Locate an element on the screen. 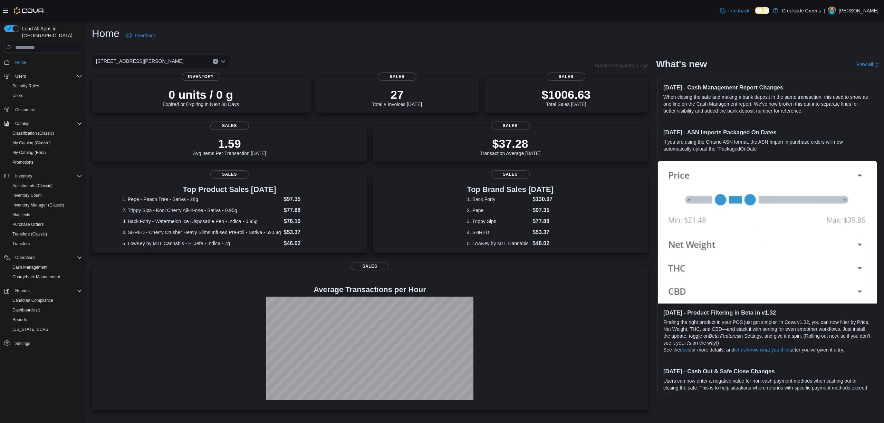  a: Dashboards is located at coordinates (46, 310).